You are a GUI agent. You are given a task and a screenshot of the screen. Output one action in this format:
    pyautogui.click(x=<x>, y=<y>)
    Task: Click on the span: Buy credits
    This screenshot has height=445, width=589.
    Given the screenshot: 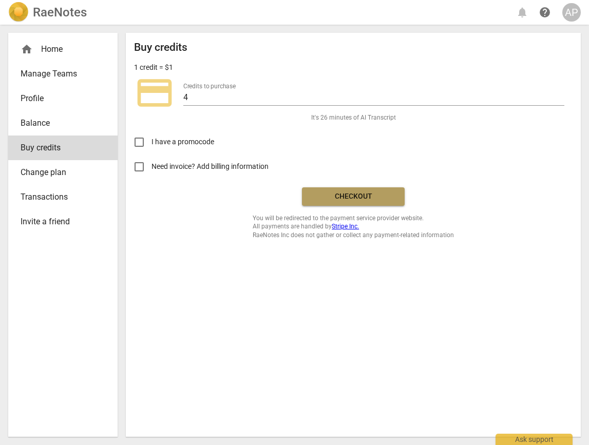 What is the action you would take?
    pyautogui.click(x=59, y=148)
    